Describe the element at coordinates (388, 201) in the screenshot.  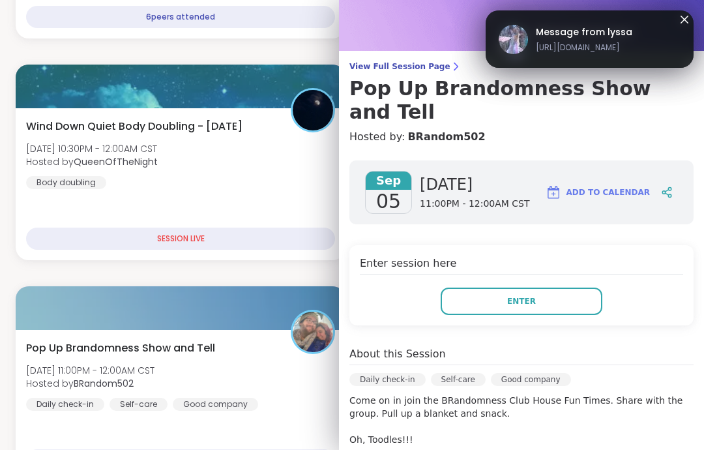
I see `span: 05` at that location.